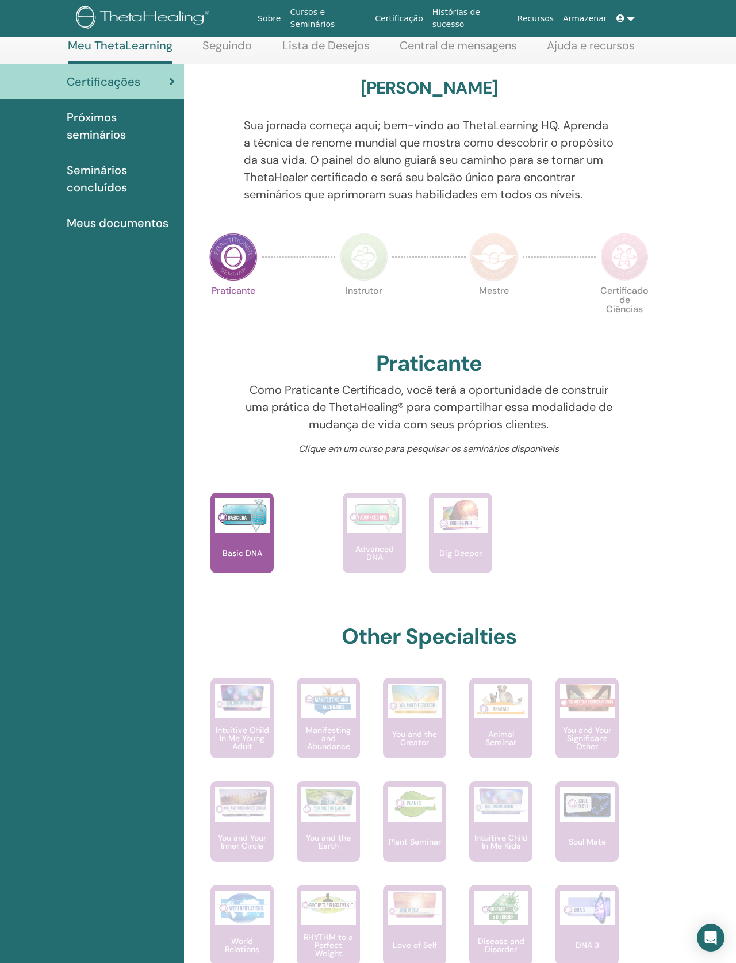  Describe the element at coordinates (242, 738) in the screenshot. I see `p: Intuitive Child In Me Young Adult` at that location.